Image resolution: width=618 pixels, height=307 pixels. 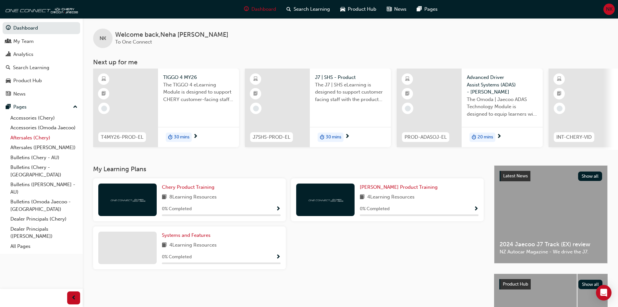 What do you see at coordinates (199, 77) in the screenshot?
I see `span: TIGGO 4 MY26` at bounding box center [199, 77].